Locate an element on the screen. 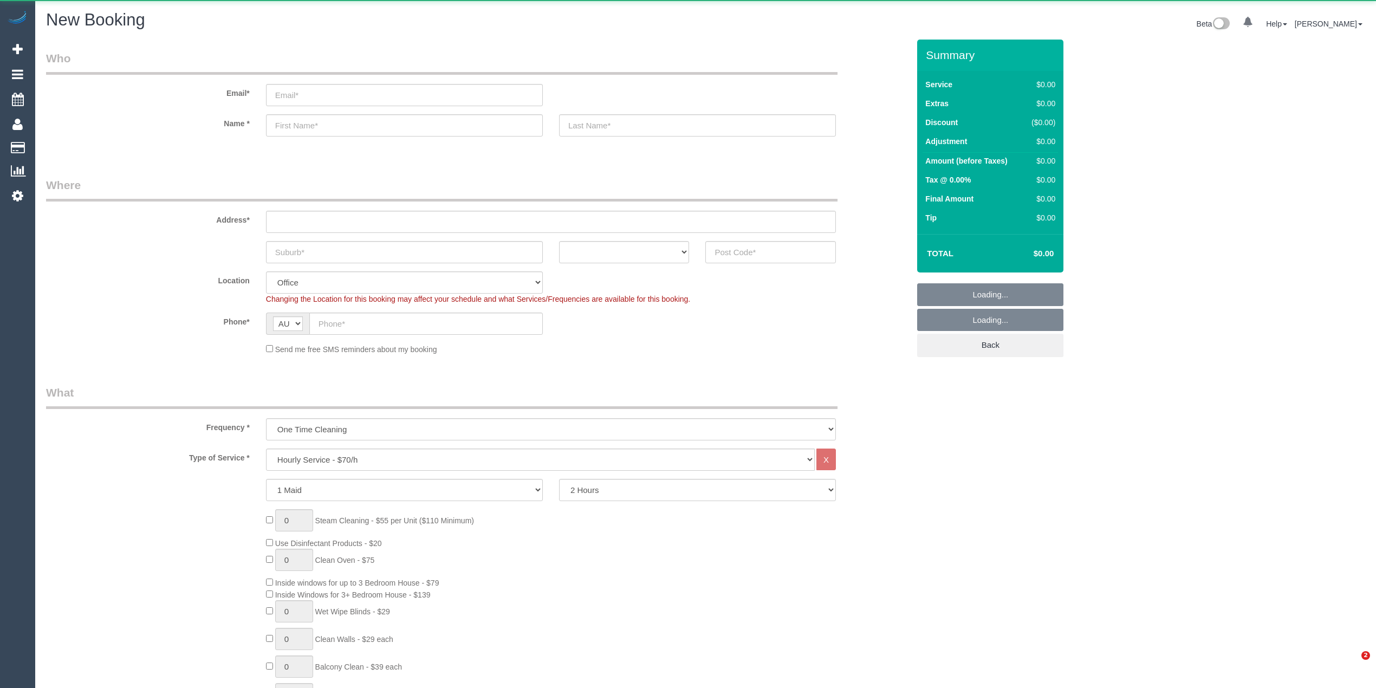  span: Clean Walls - $29 each is located at coordinates (354, 639).